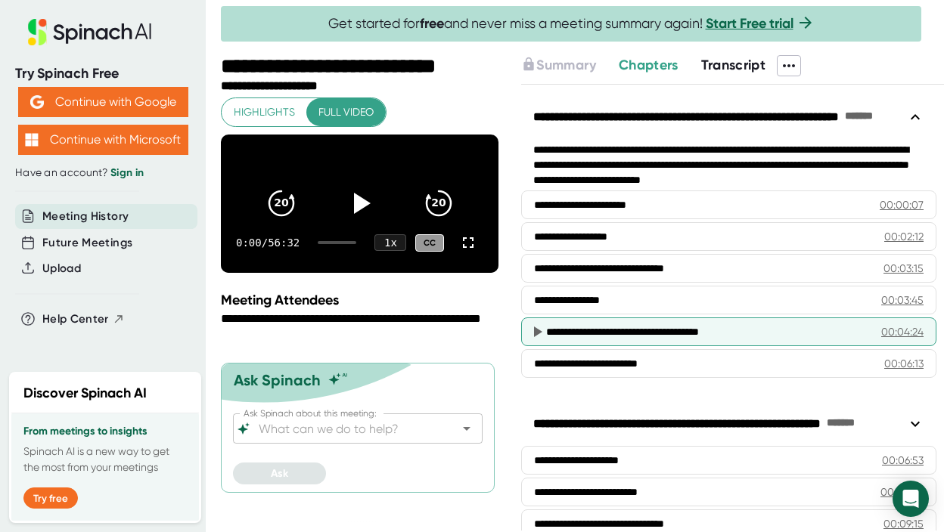  Describe the element at coordinates (85, 216) in the screenshot. I see `span: Meeting History` at that location.